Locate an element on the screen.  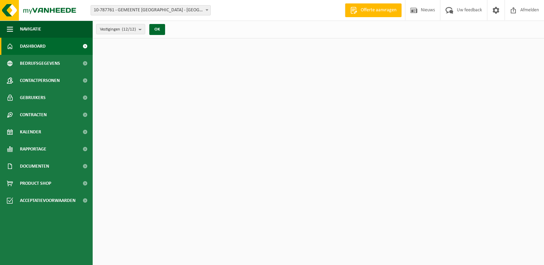
a: Offerte aanvragen is located at coordinates (373, 10).